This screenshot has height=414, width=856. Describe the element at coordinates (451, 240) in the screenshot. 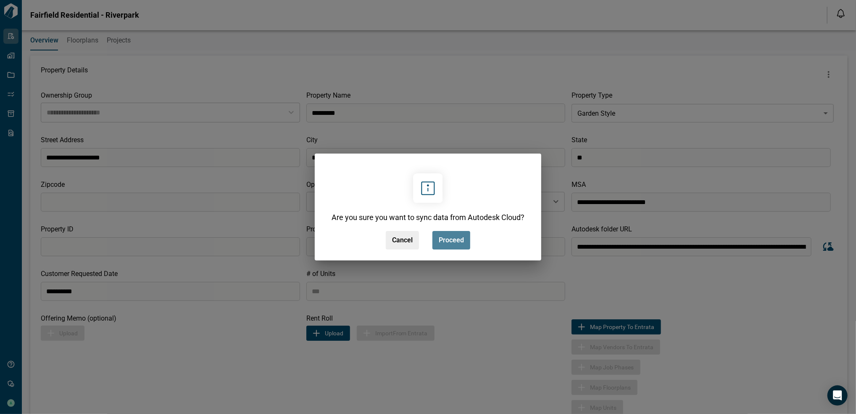

I see `span: Proceed` at that location.